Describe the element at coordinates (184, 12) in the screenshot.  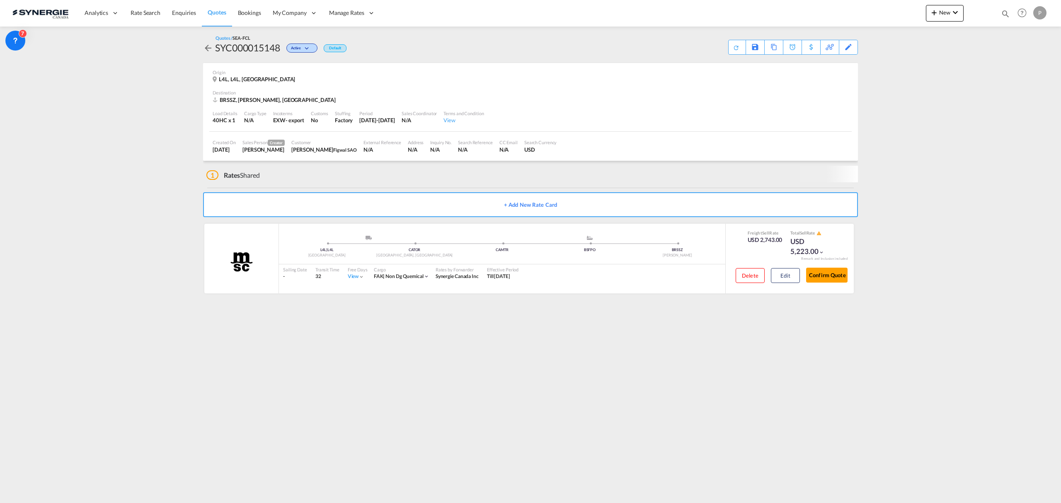
I see `span: Enquiries` at that location.